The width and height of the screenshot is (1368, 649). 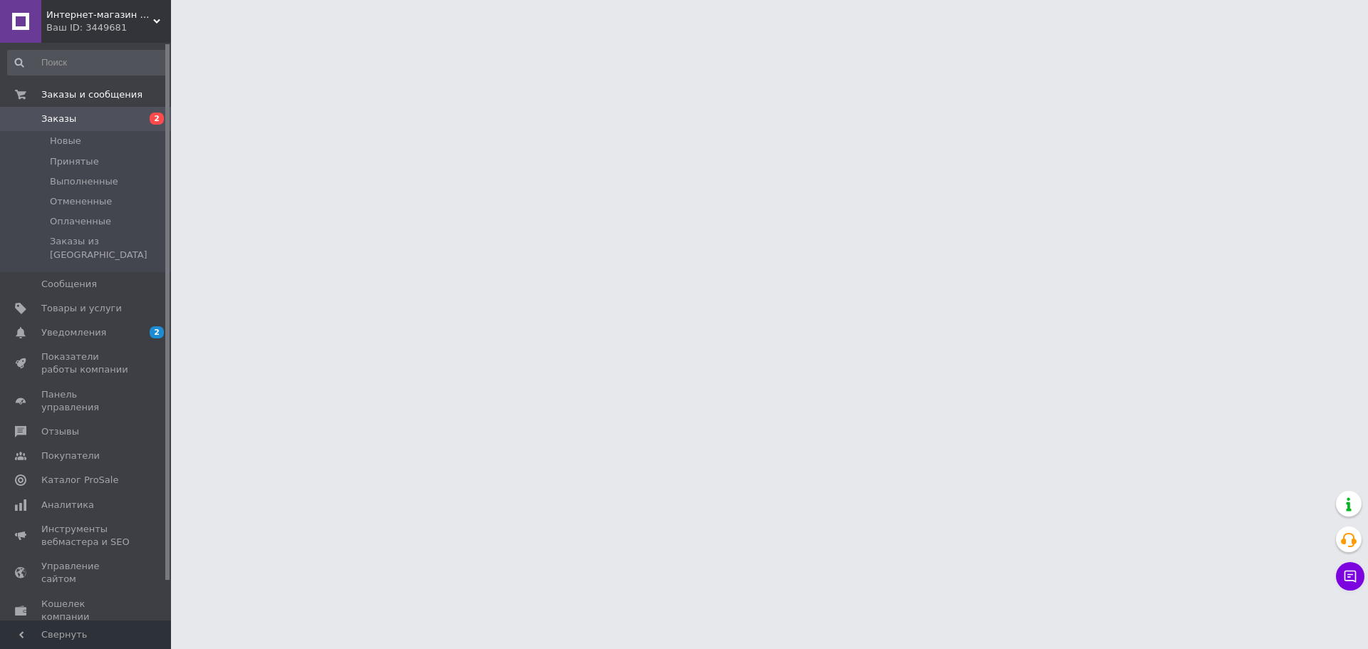 What do you see at coordinates (66, 141) in the screenshot?
I see `span: Новые` at bounding box center [66, 141].